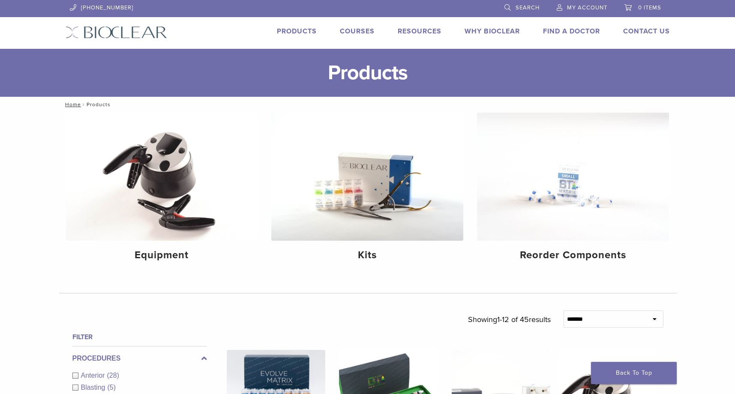  Describe the element at coordinates (634, 373) in the screenshot. I see `a: Back To Top` at that location.